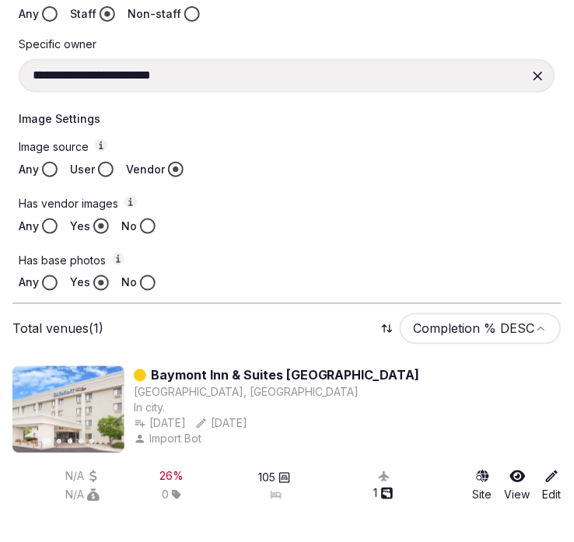  I want to click on button: Has base photos, so click(118, 259).